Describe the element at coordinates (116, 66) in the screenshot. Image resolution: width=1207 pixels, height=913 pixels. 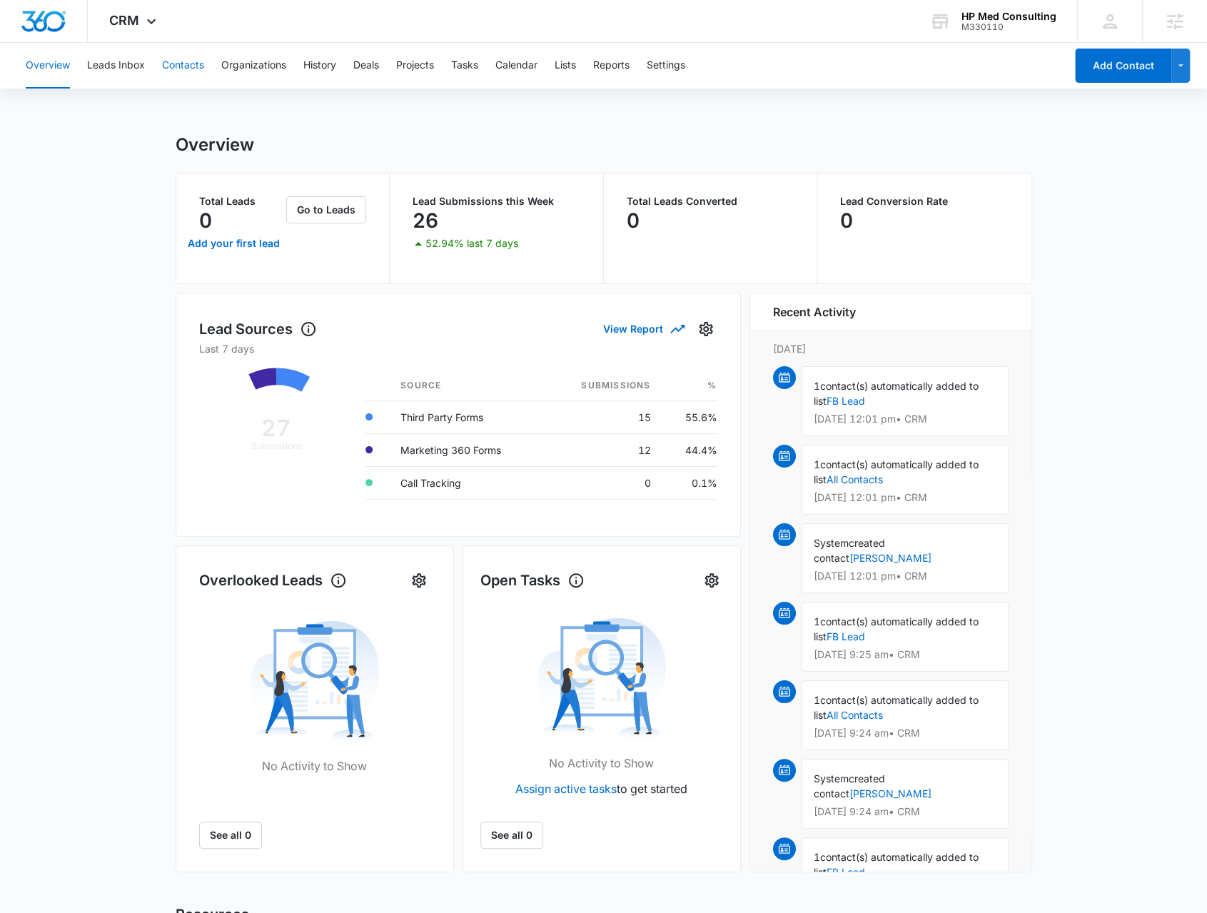
I see `button: Leads Inbox` at that location.